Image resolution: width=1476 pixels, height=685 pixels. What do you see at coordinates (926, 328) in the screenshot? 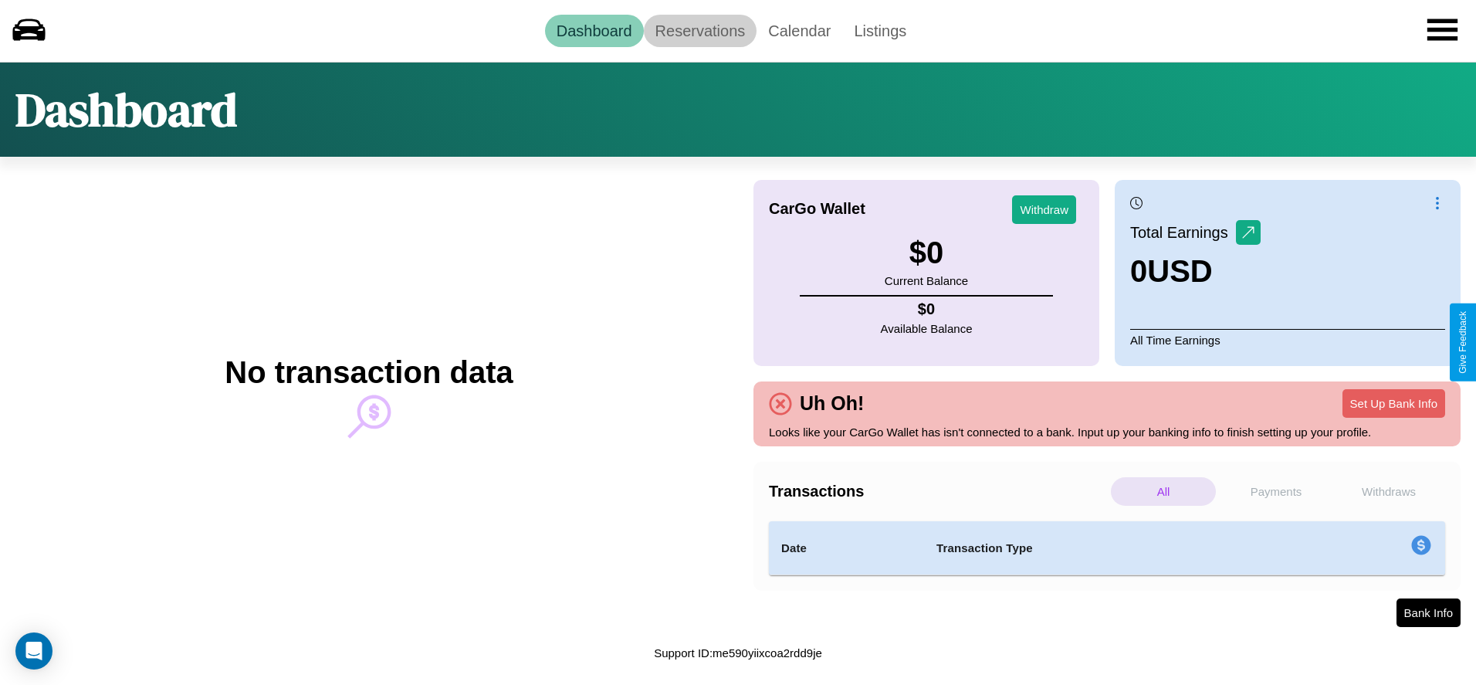
I see `p: Available Balance` at bounding box center [926, 328].